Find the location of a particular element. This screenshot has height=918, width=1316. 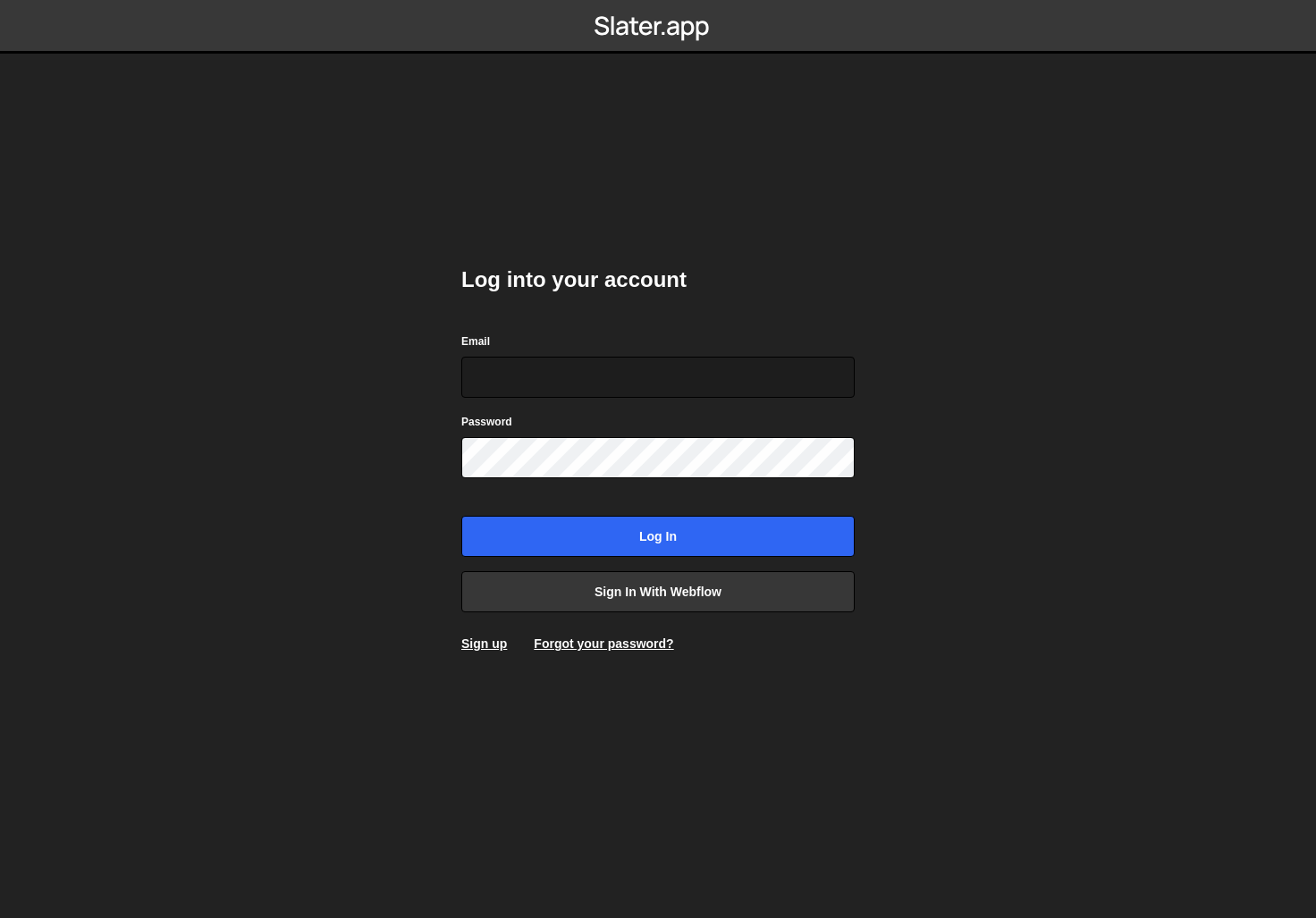

label: Email is located at coordinates (475, 342).